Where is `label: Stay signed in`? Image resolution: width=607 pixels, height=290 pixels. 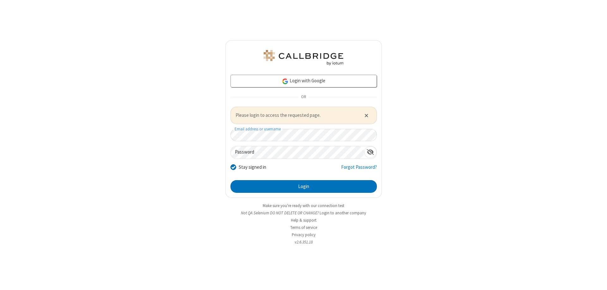 label: Stay signed in is located at coordinates (252, 167).